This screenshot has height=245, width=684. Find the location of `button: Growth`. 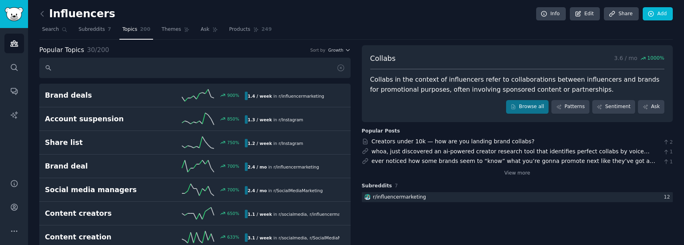

button: Growth is located at coordinates (339, 50).